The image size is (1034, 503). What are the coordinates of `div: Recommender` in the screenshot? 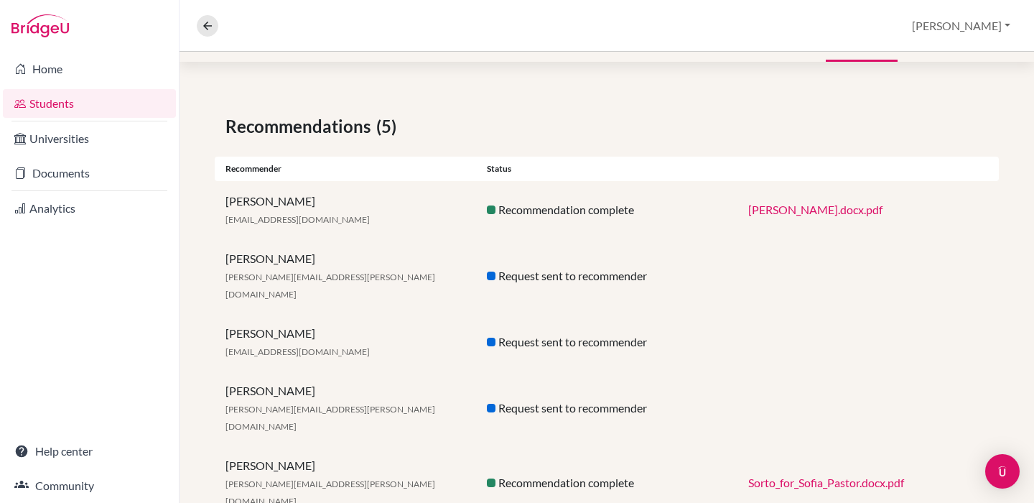 It's located at (345, 169).